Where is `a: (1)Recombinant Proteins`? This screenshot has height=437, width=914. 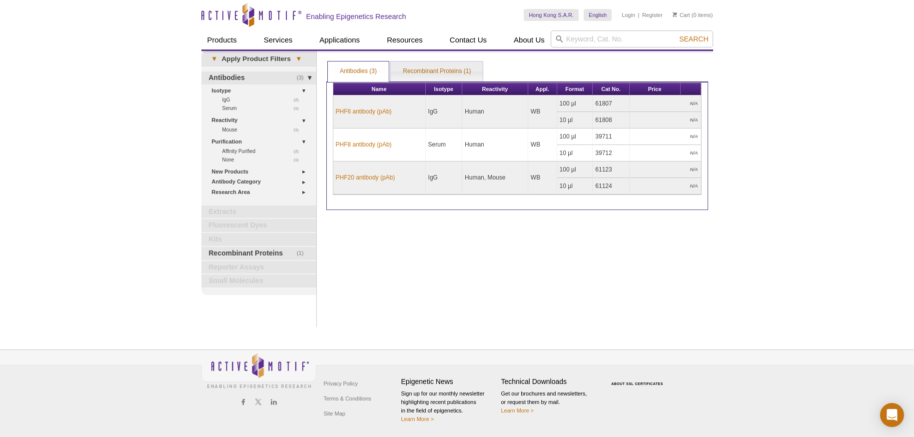
a: (1)Recombinant Proteins is located at coordinates (259, 253).